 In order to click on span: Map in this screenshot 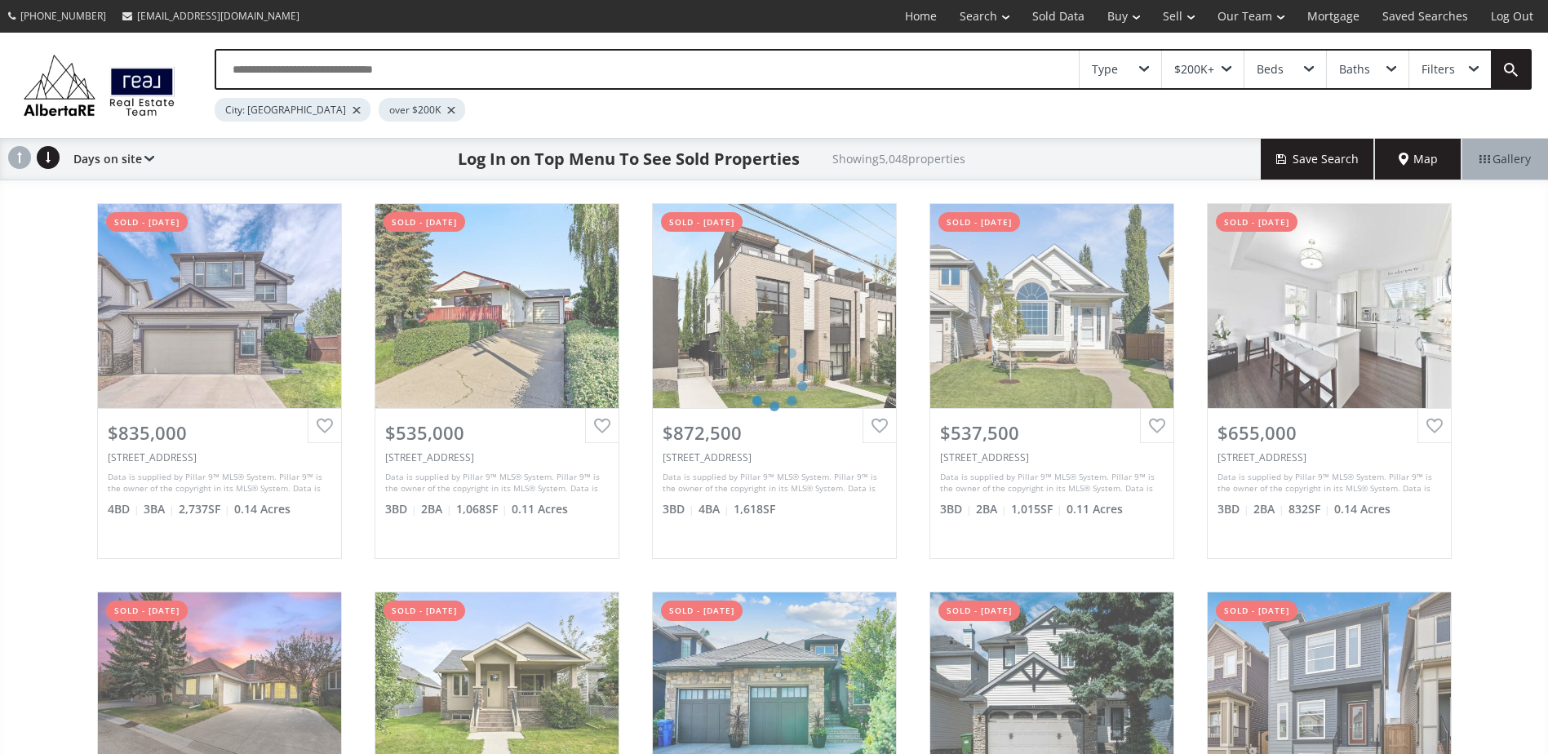, I will do `click(1418, 159)`.